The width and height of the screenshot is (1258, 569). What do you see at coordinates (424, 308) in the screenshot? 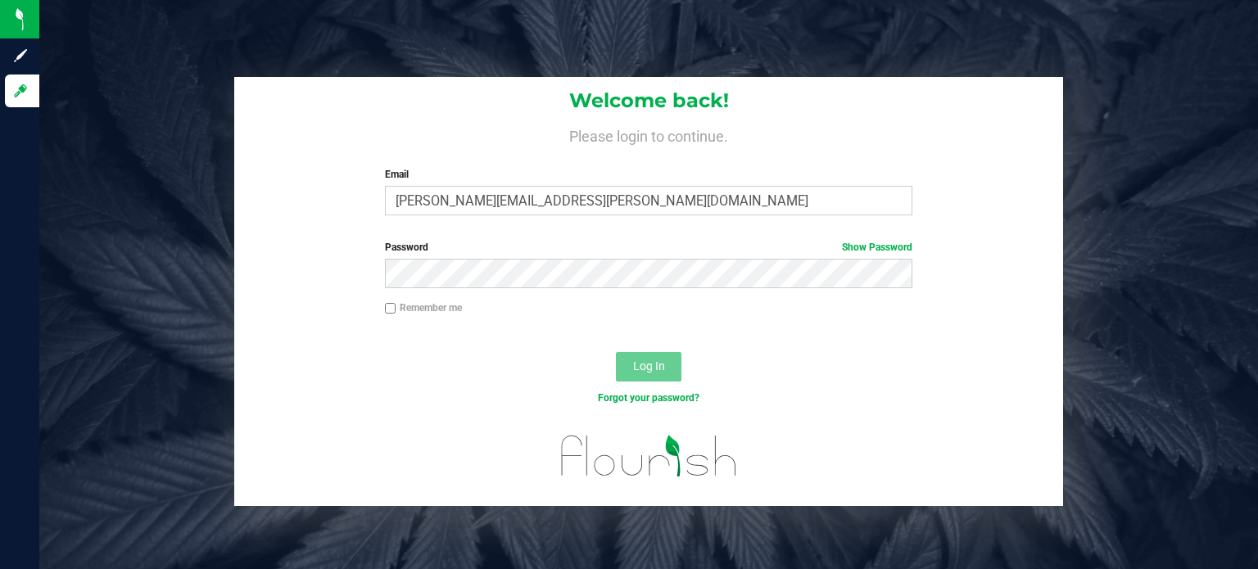
I see `label: Remember me` at bounding box center [424, 308].